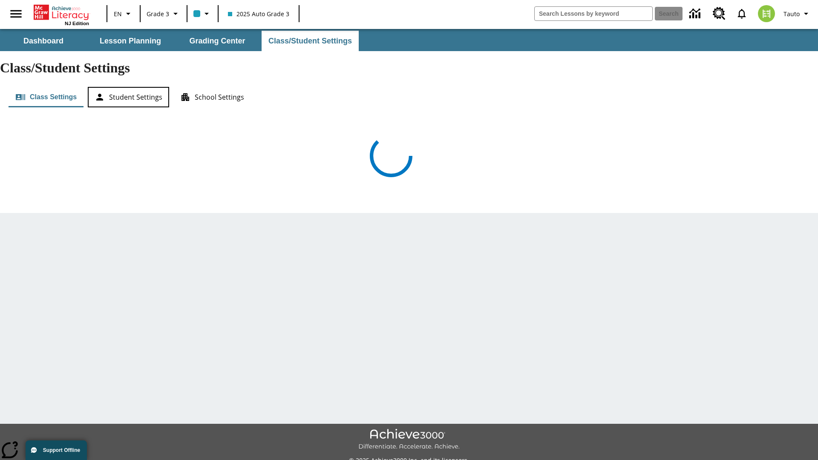 Image resolution: width=818 pixels, height=460 pixels. I want to click on span: Grade 3, so click(158, 14).